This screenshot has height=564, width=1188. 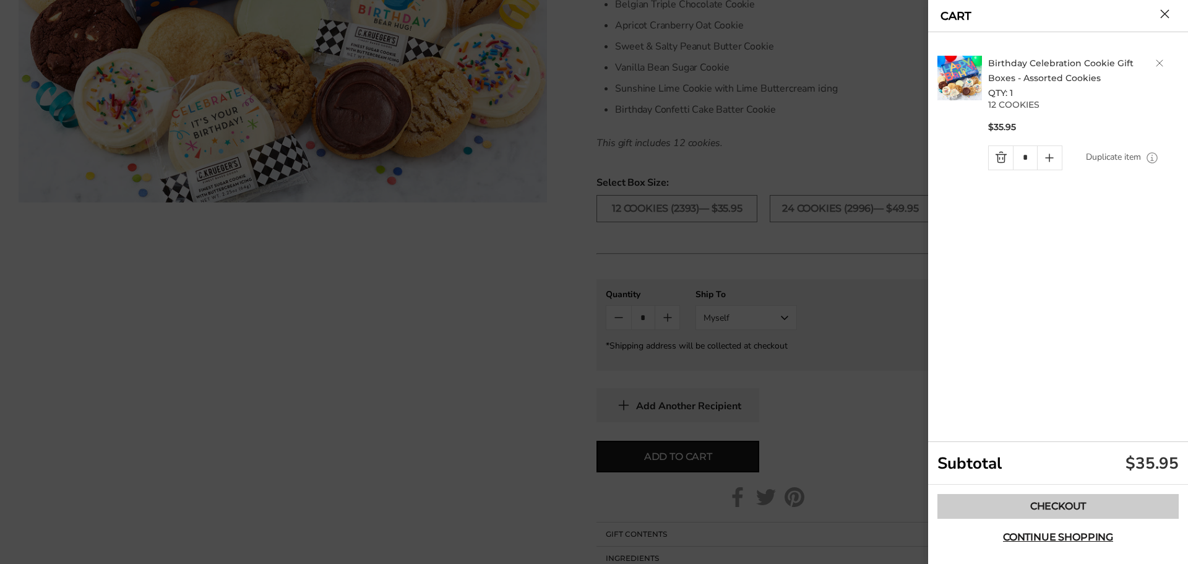 What do you see at coordinates (1000, 158) in the screenshot?
I see `a: Quantity minus button` at bounding box center [1000, 158].